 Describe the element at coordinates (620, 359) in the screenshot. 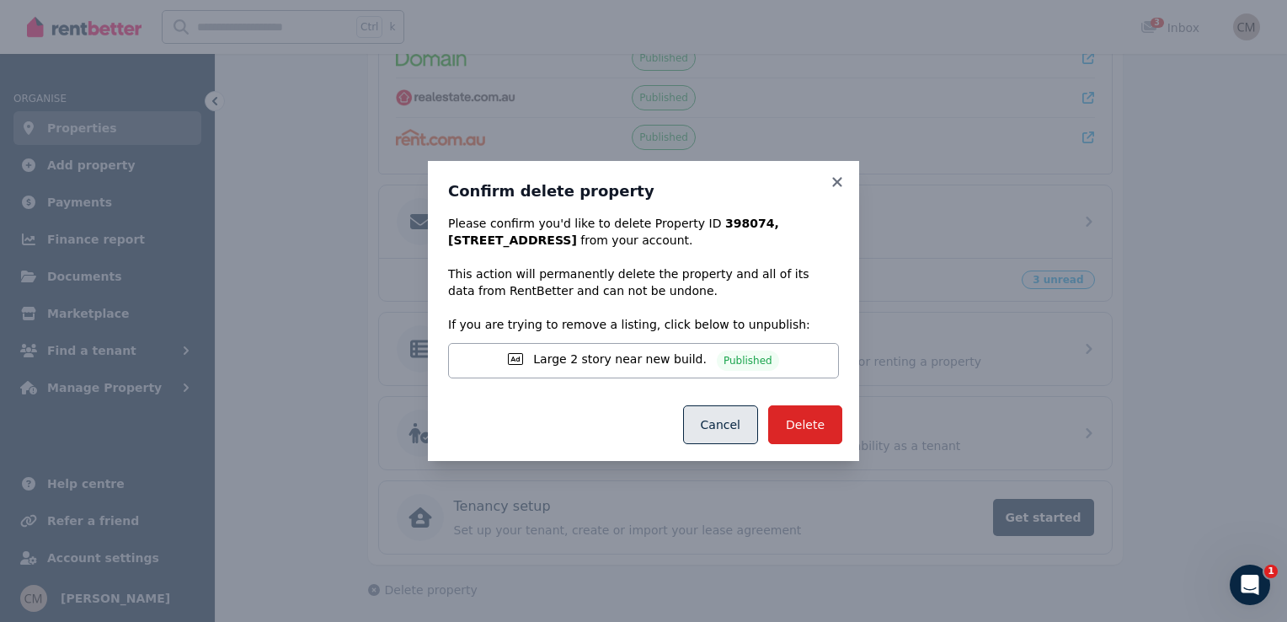

I see `span: Large 2 story near new build.` at that location.